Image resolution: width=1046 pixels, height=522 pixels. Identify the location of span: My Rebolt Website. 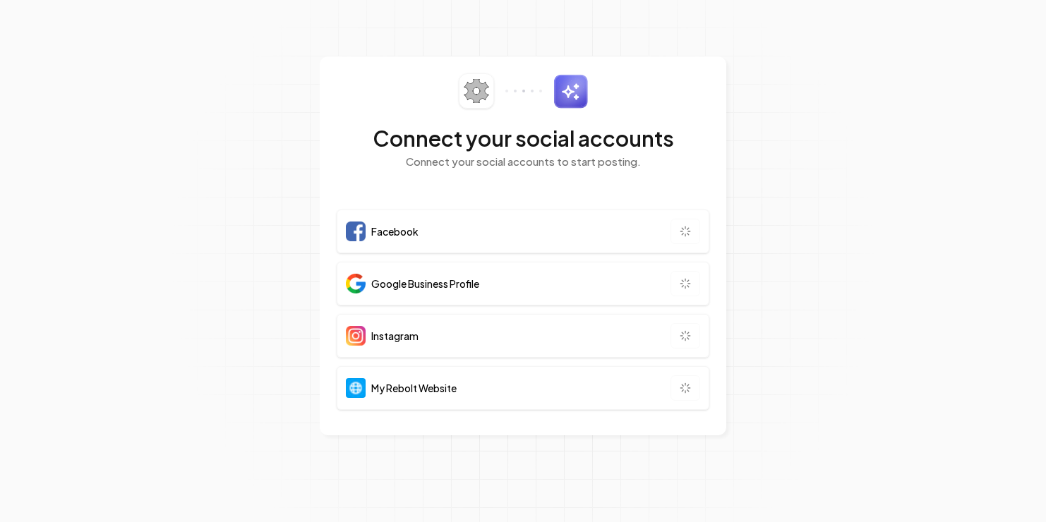
(413, 388).